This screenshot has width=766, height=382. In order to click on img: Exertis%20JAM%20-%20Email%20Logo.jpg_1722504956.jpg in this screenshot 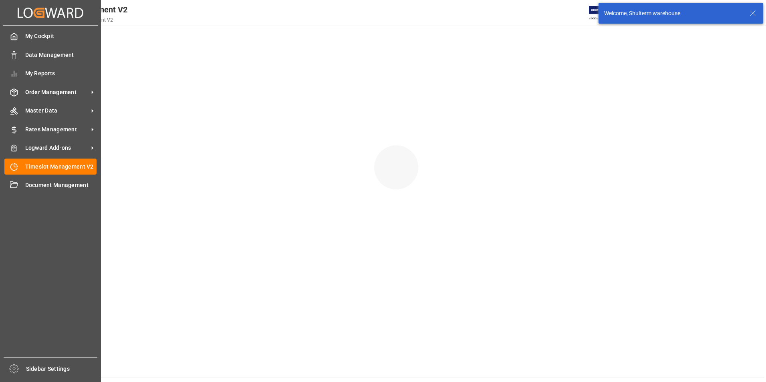, I will do `click(603, 13)`.